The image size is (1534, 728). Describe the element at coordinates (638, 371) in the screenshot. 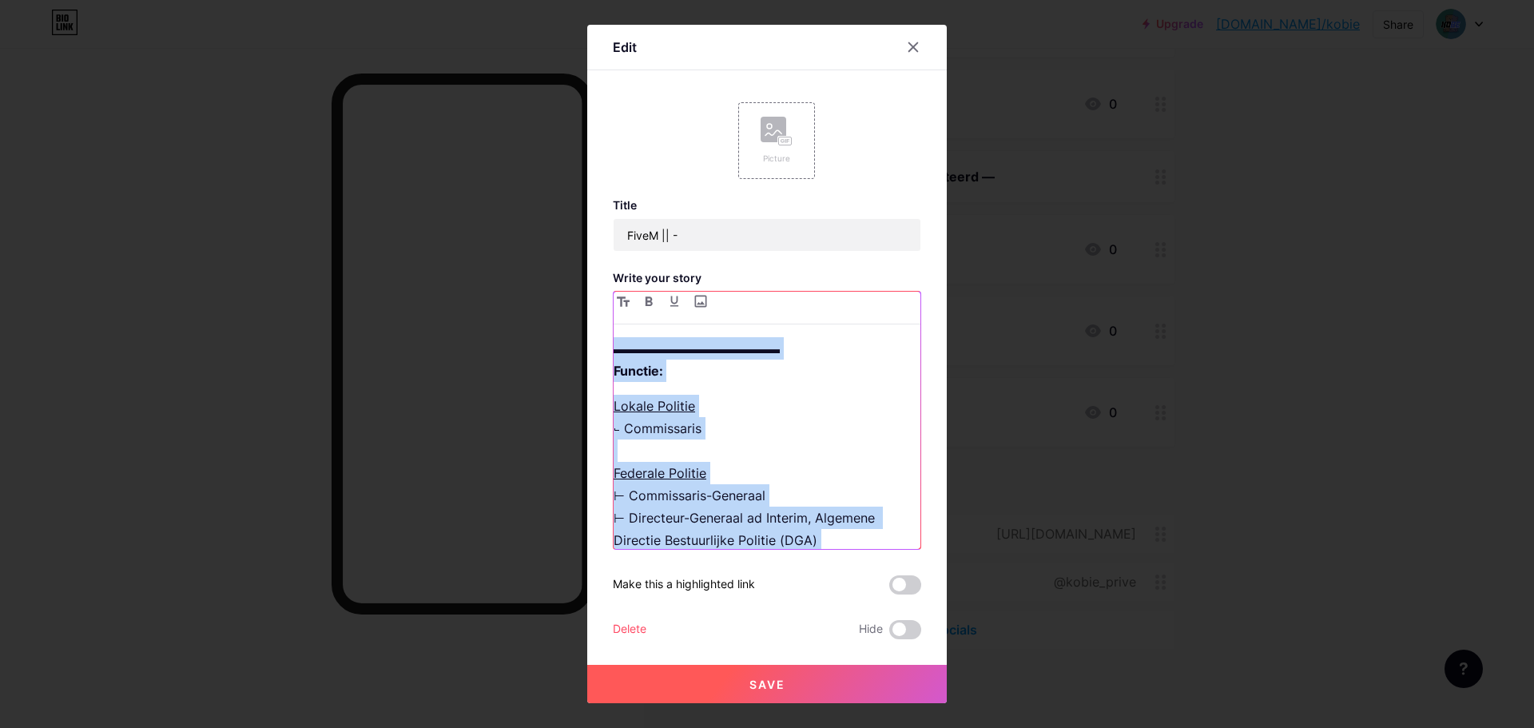

I see `strong: Functie:` at that location.